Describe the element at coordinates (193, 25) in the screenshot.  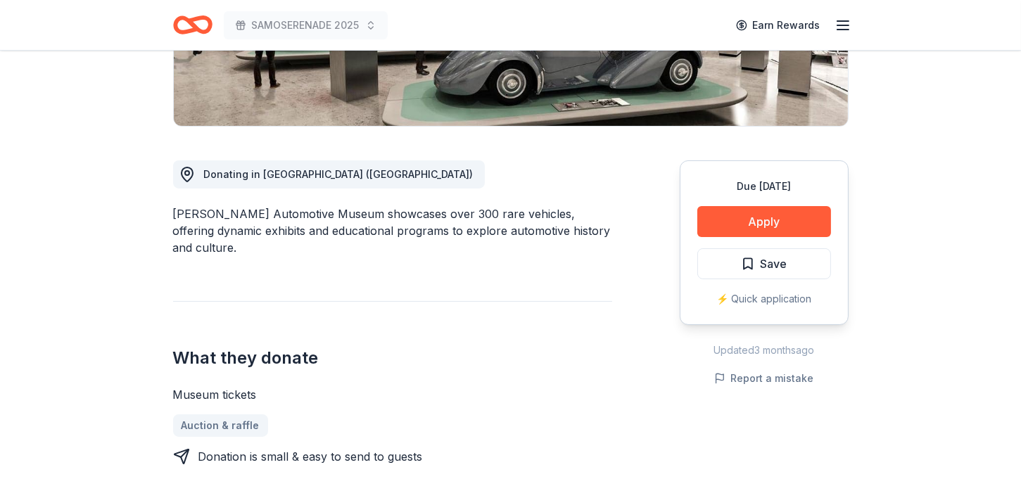
I see `a: Home` at that location.